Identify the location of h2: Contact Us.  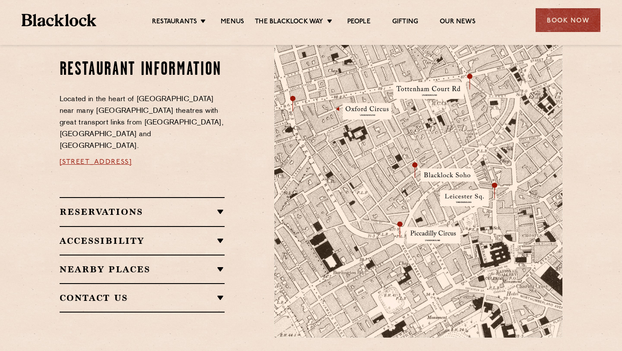
(142, 298).